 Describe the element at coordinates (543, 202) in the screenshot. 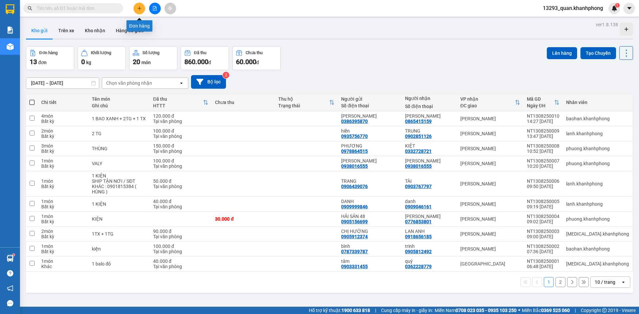

I see `div: NT1308250005` at that location.